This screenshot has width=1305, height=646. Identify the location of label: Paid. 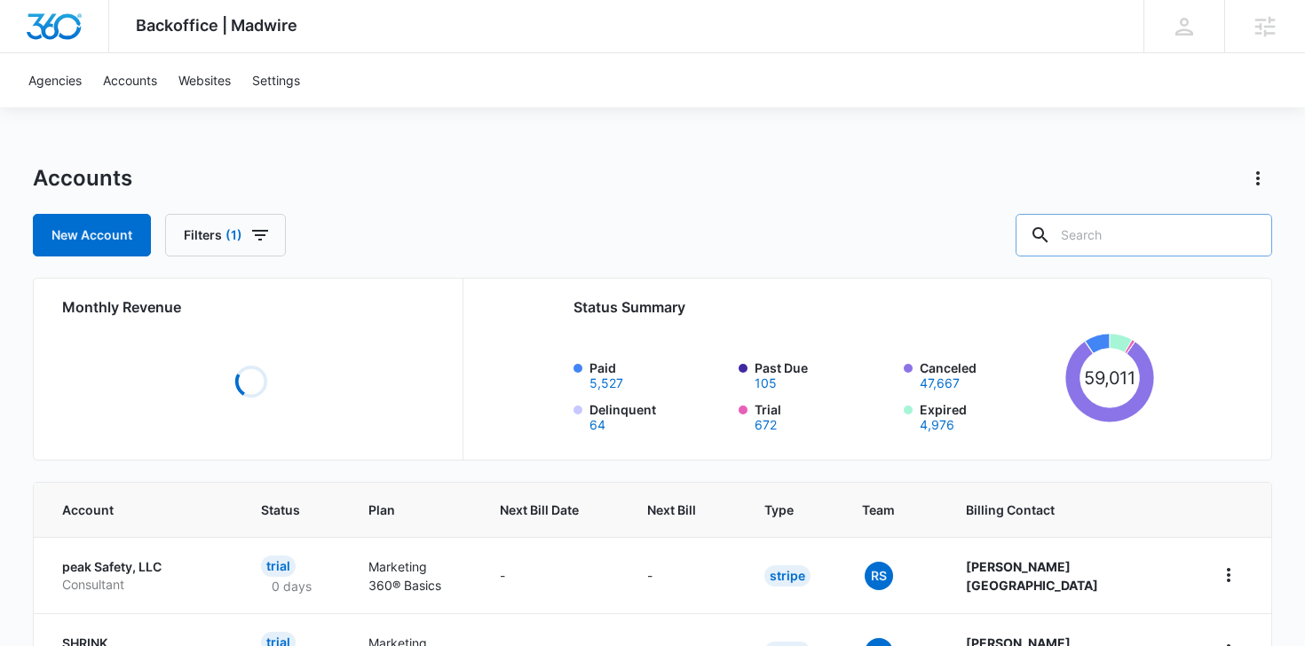
(659, 374).